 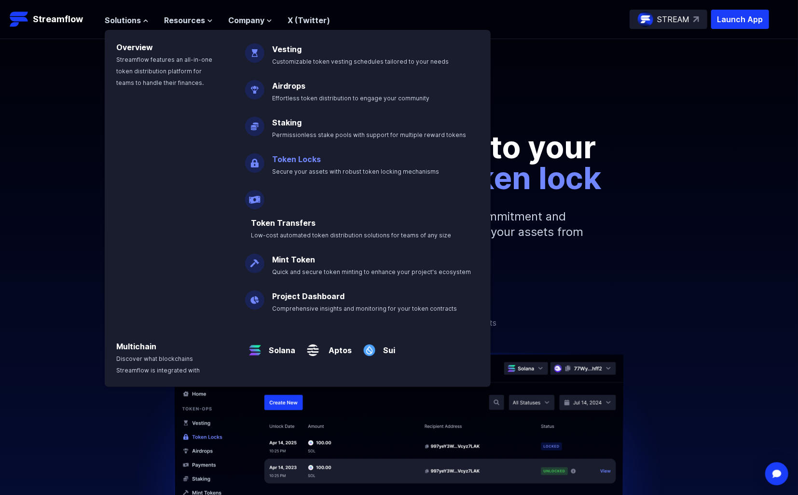 I want to click on img: Vesting, so click(x=255, y=49).